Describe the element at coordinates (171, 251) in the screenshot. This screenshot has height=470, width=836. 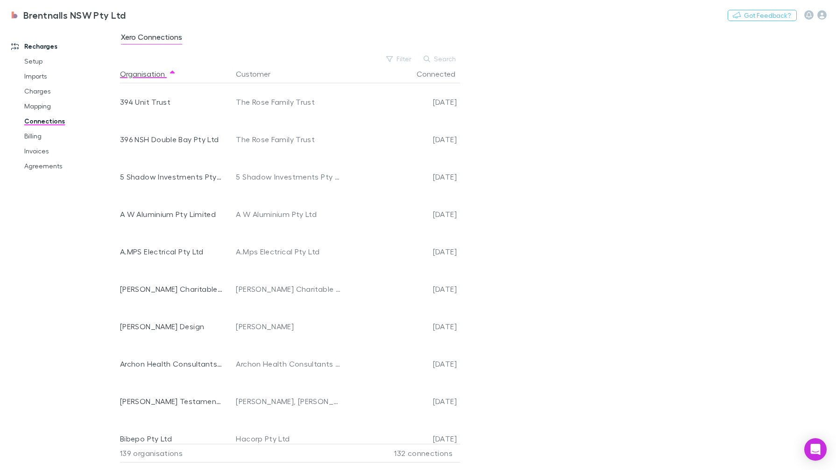
I see `div: A.MPS Electrical Pty Ltd` at that location.